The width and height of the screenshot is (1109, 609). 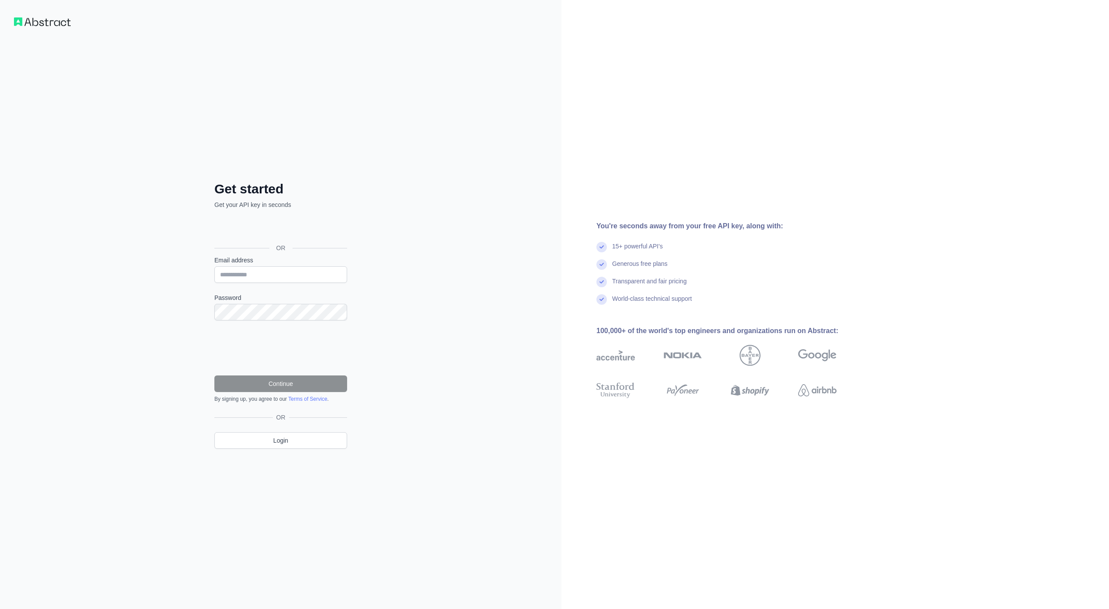 I want to click on div: By signing up, you agree to our ., so click(x=281, y=399).